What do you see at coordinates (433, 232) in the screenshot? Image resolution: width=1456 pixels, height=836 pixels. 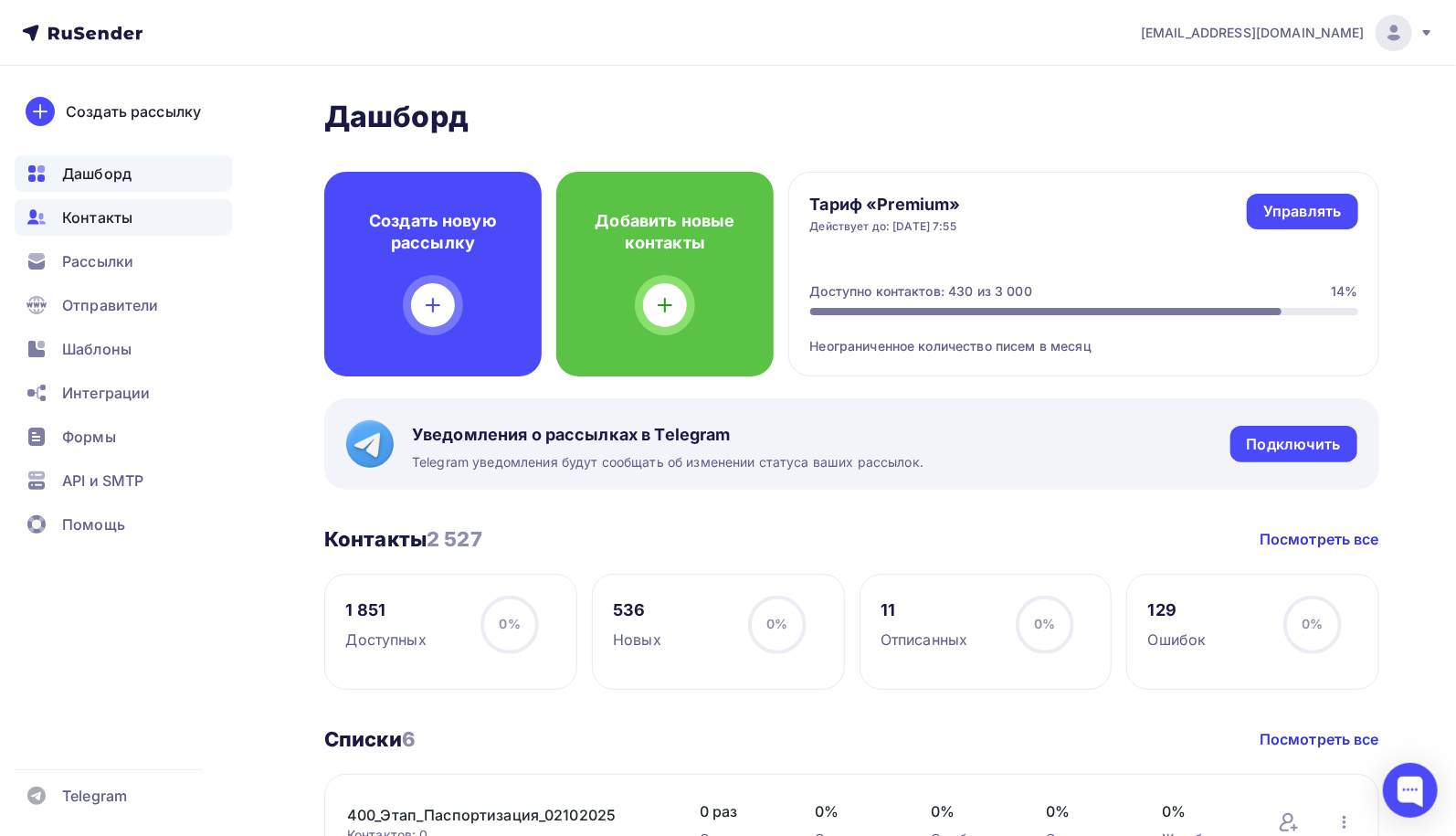 I see `h4: Создать новую рассылку` at bounding box center [433, 232].